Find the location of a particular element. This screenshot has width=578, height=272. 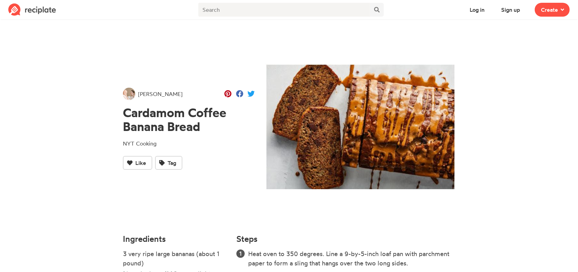

li: 3 very ripe large bananas (about 1 pound) is located at coordinates (176, 259).